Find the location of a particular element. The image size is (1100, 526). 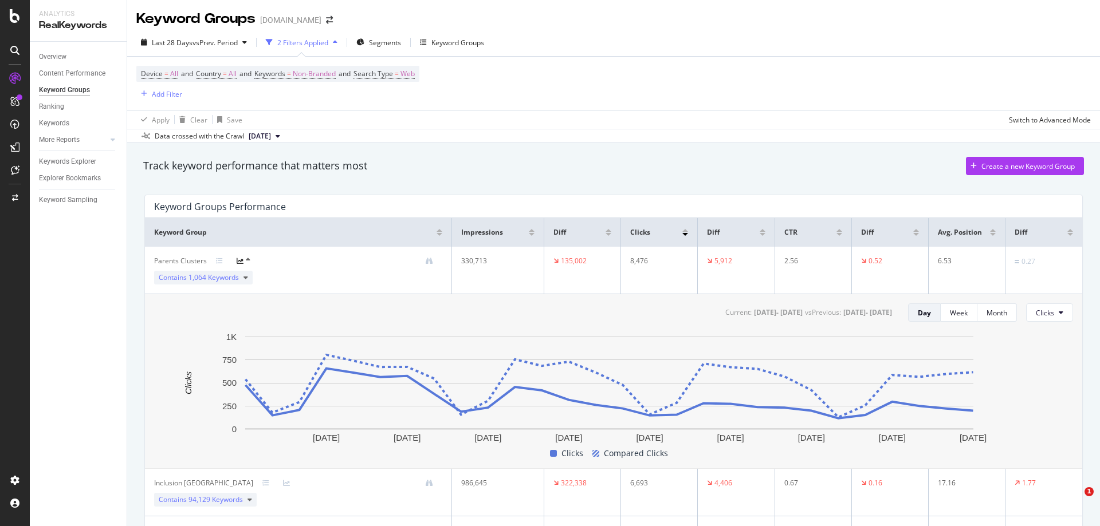

text: Clicks is located at coordinates (188, 383).